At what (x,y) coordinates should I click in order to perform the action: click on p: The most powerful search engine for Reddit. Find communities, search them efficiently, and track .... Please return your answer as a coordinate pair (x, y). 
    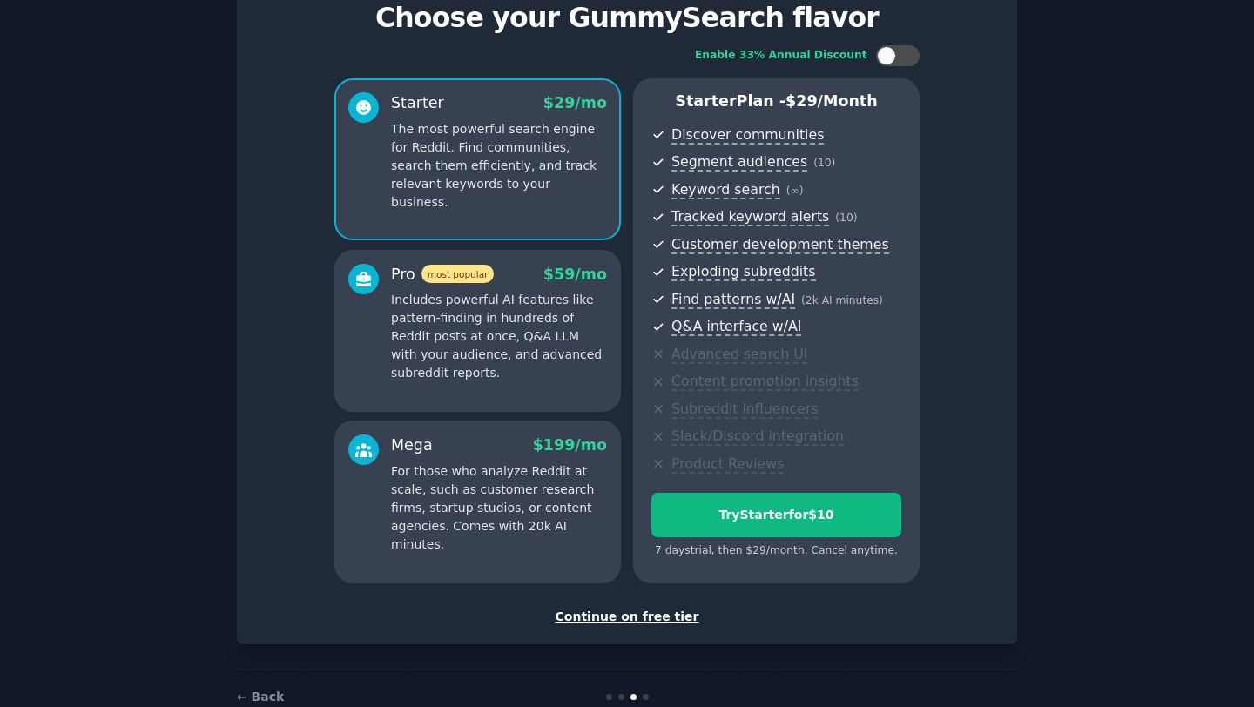
    Looking at the image, I should click on (499, 165).